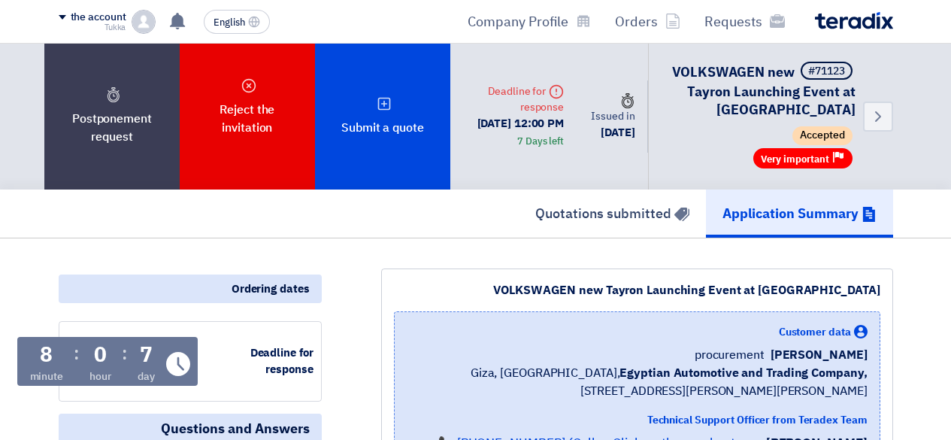 The width and height of the screenshot is (951, 440). What do you see at coordinates (46, 355) in the screenshot?
I see `font: 8` at bounding box center [46, 355].